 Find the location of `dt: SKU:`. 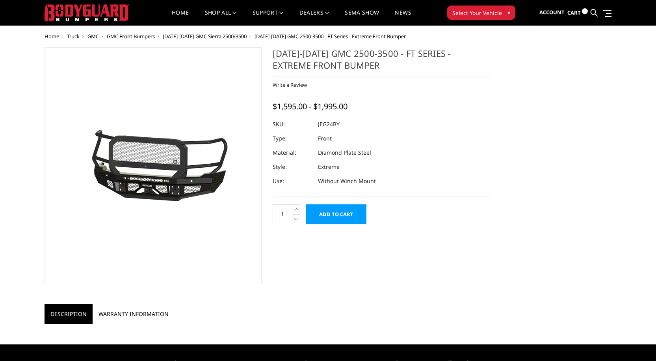

dt: SKU: is located at coordinates (292, 124).